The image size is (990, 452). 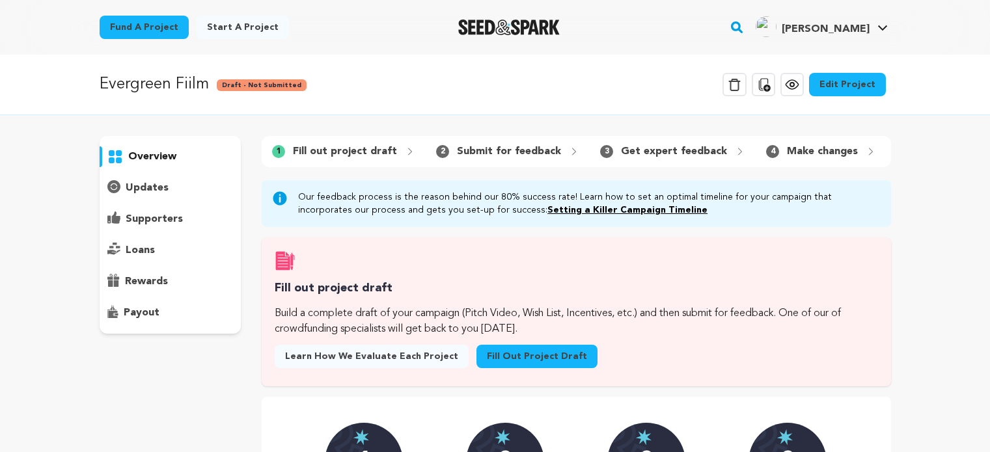 I want to click on p: payout, so click(x=141, y=313).